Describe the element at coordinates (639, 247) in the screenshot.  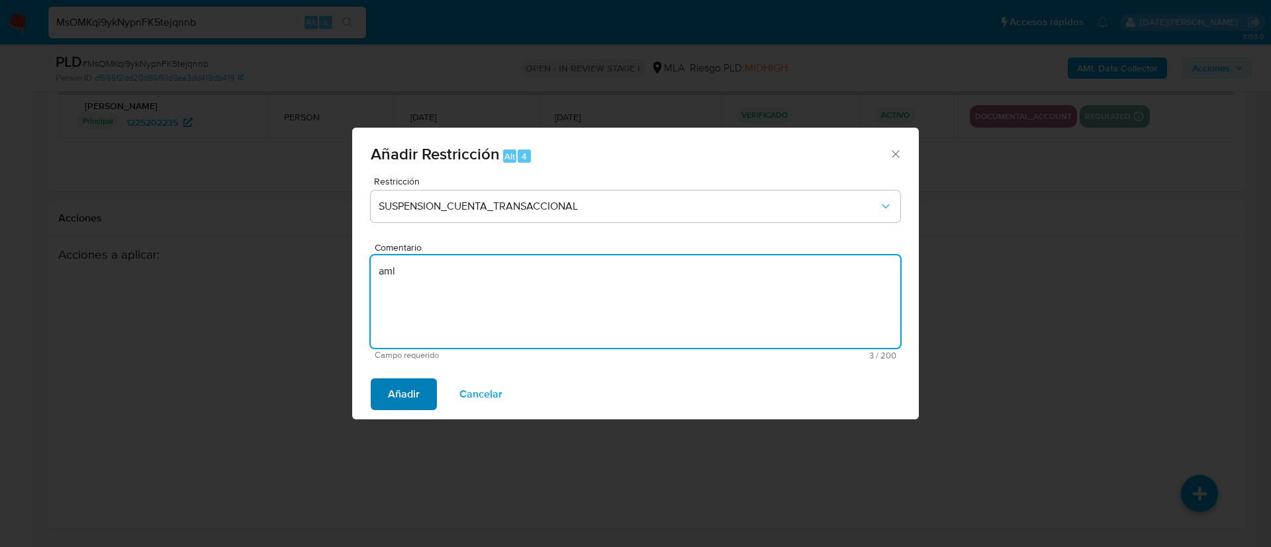
I see `span: Comentario` at that location.